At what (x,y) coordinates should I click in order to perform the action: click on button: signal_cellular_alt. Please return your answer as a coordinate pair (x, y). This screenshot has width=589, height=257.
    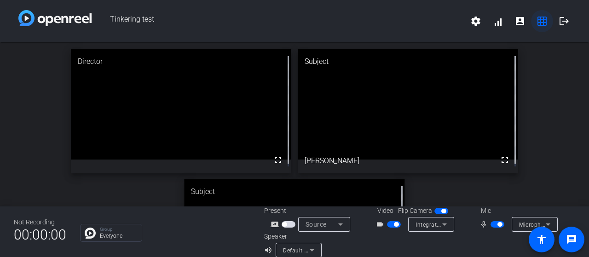
    Looking at the image, I should click on (498, 21).